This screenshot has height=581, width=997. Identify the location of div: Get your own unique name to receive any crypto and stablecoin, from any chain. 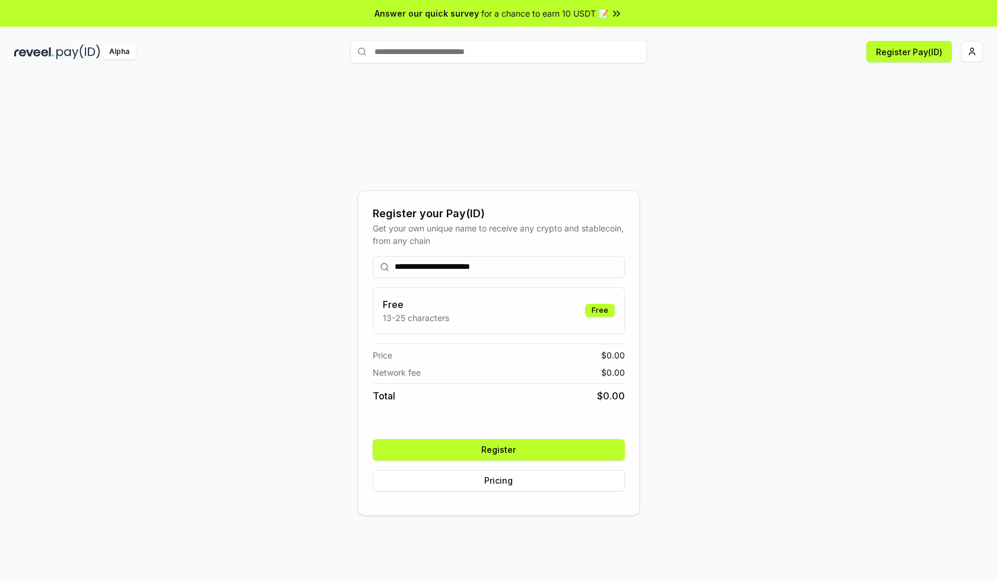
(498, 234).